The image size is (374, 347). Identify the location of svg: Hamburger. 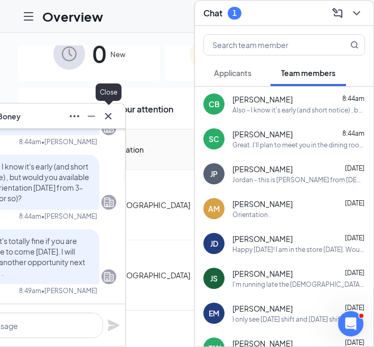
(29, 16).